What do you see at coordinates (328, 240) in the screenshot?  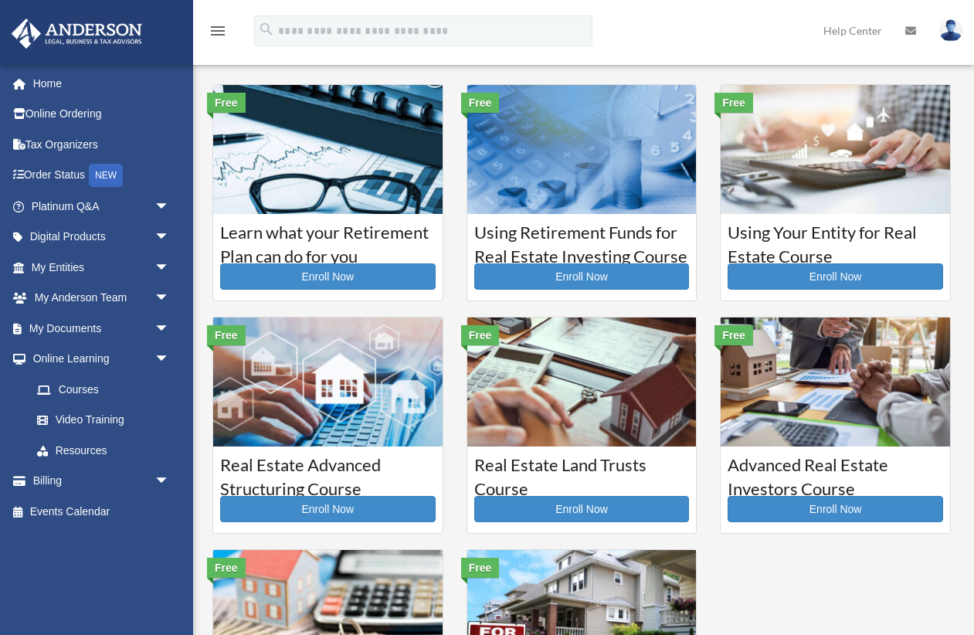 I see `h3: Learn what your Retirement Plan can do for you` at bounding box center [328, 240].